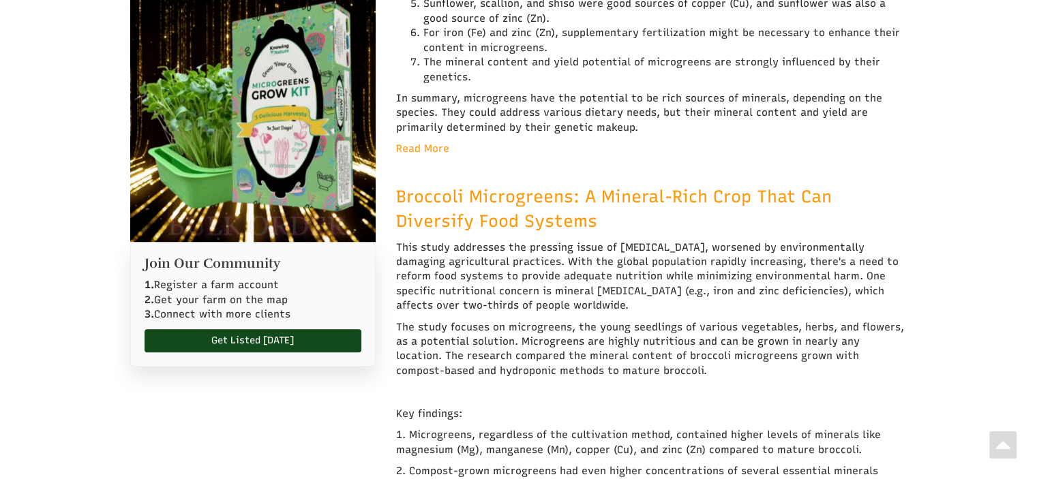 This screenshot has height=479, width=1037. What do you see at coordinates (665, 40) in the screenshot?
I see `li: For iron (Fe) and zinc (Zn), supplementary fertilization might be necessary to enhance their cont...` at bounding box center [665, 40].